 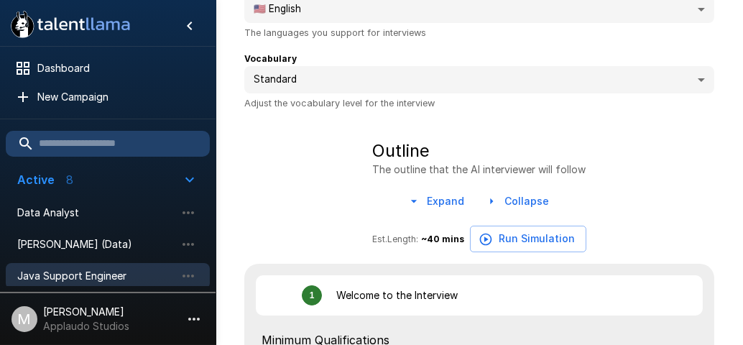 I want to click on p: Adjust the vocabulary level for the interview, so click(x=479, y=103).